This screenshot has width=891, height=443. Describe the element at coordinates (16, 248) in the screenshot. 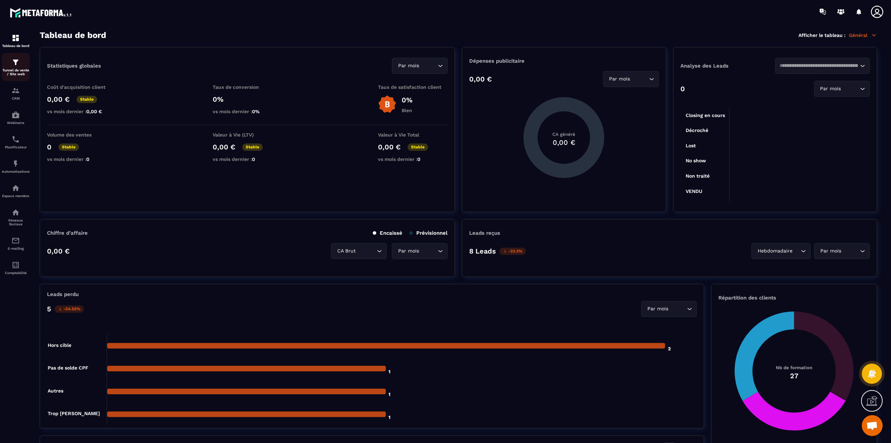

I see `p: E-mailing` at that location.